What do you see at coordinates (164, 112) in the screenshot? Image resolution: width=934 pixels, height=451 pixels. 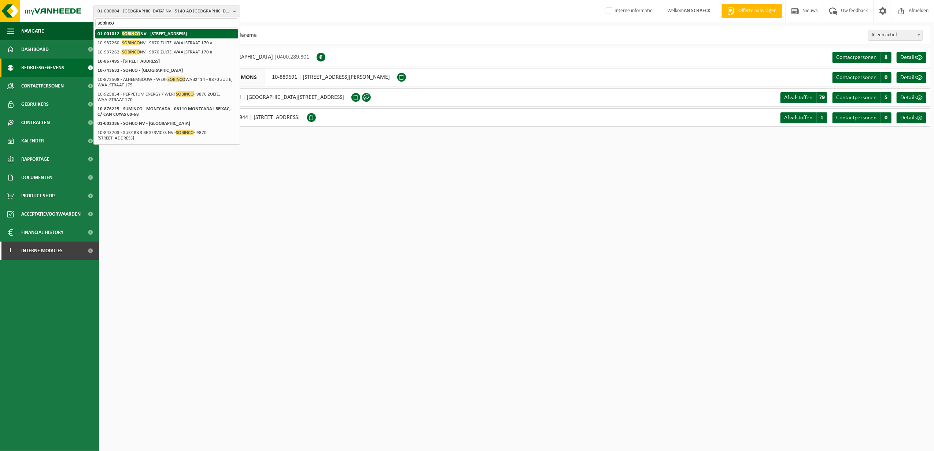 I see `strong: 10-876225 - SUMINCO - MONTCADA - 08110 MONTCADA I REIXAC, C/ CAN CUYAS 60-68` at bounding box center [164, 112].